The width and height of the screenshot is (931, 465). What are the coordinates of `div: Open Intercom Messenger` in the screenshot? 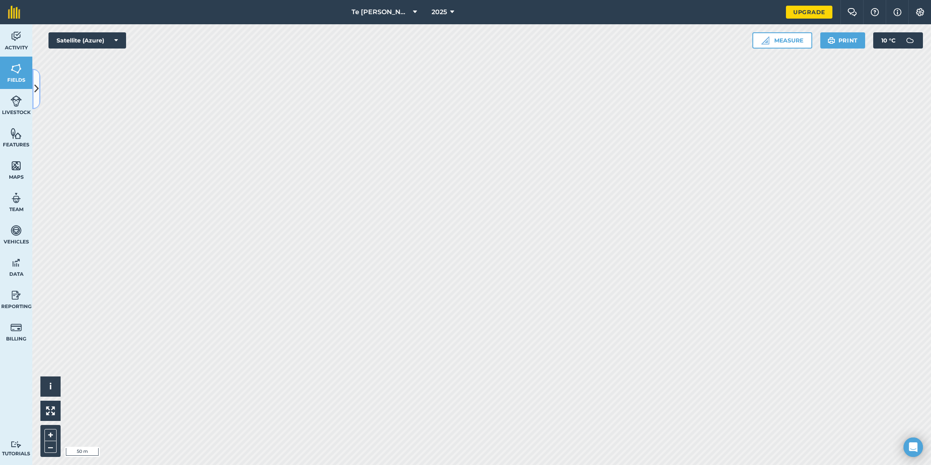 It's located at (913, 447).